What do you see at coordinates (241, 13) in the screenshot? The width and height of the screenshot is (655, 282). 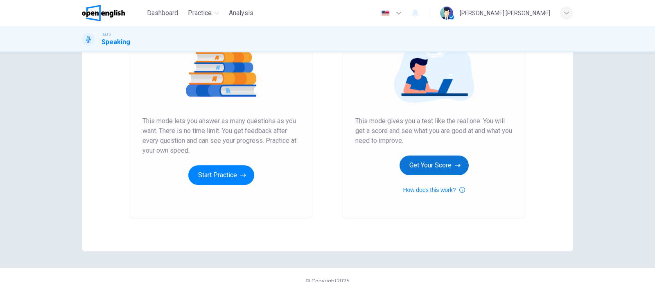 I see `button: Analysis` at bounding box center [241, 13].